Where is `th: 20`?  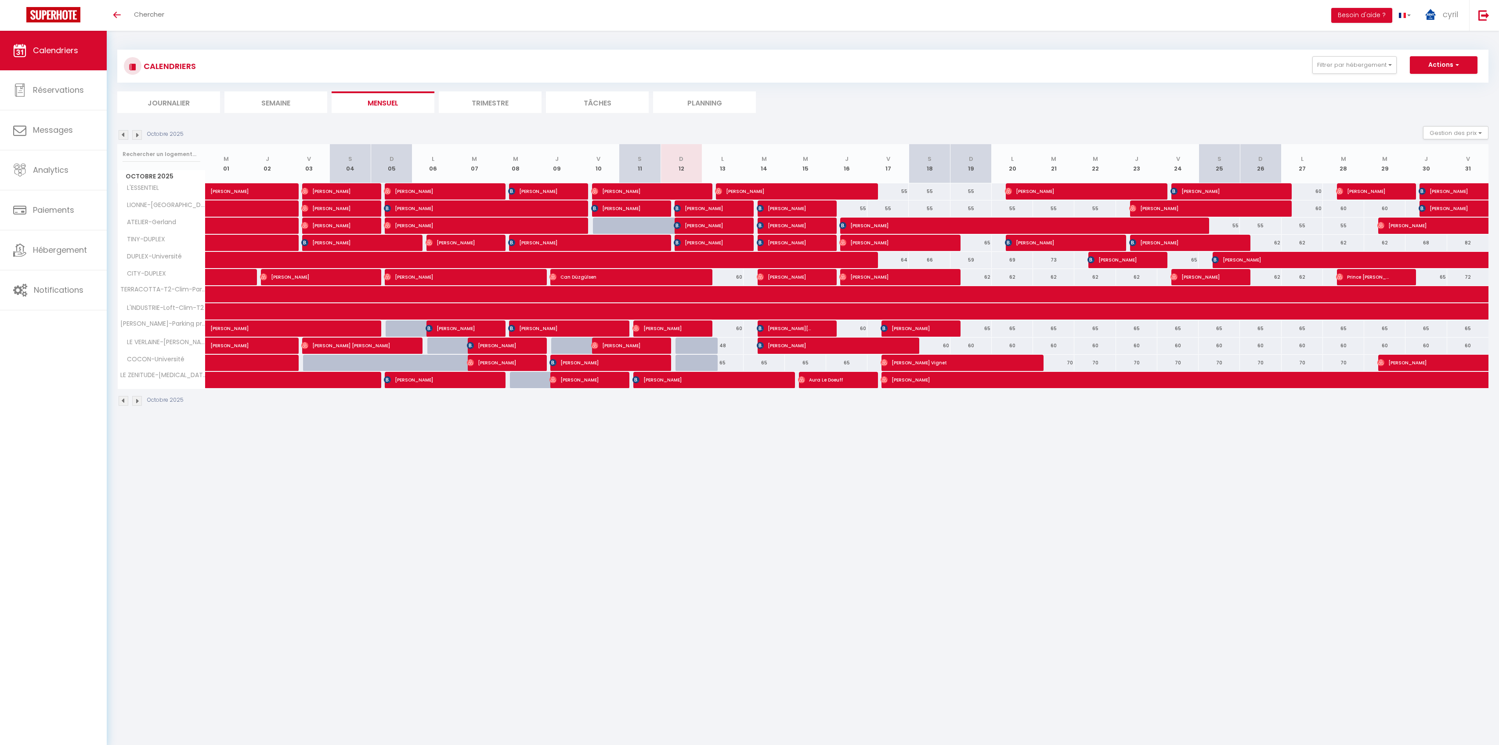 th: 20 is located at coordinates (1013, 163).